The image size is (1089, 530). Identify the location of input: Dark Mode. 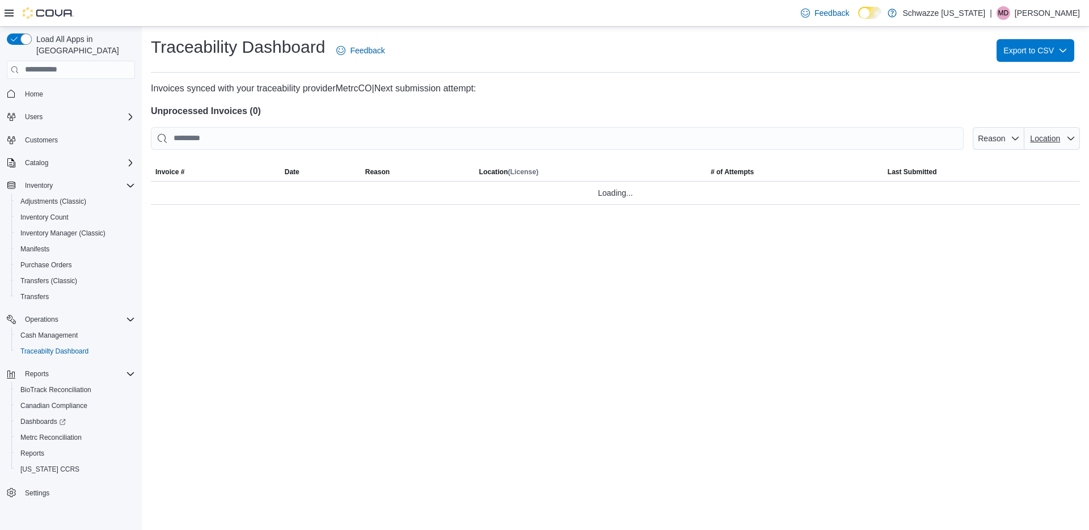
(870, 12).